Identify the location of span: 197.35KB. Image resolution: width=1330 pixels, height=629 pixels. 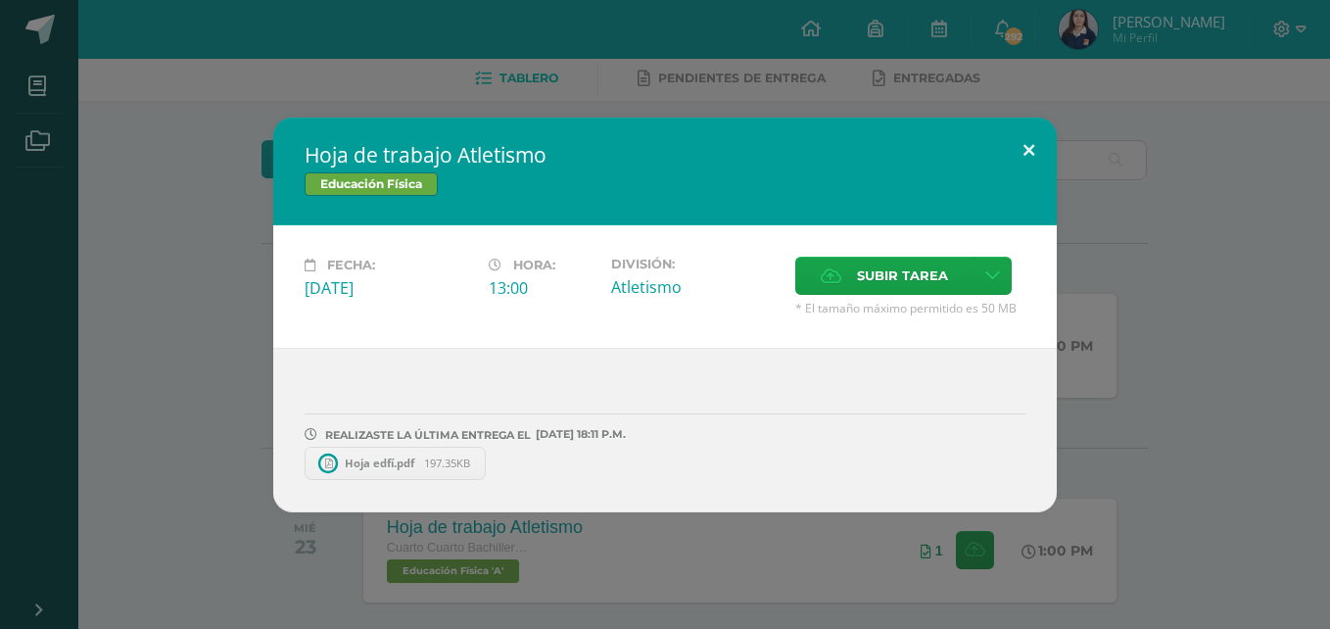
(447, 462).